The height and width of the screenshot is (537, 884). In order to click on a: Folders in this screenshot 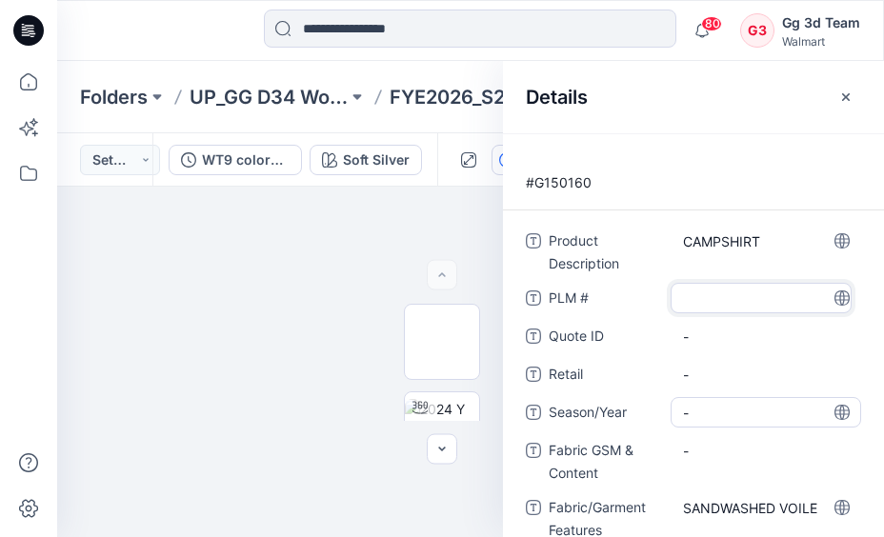, I will do `click(113, 97)`.